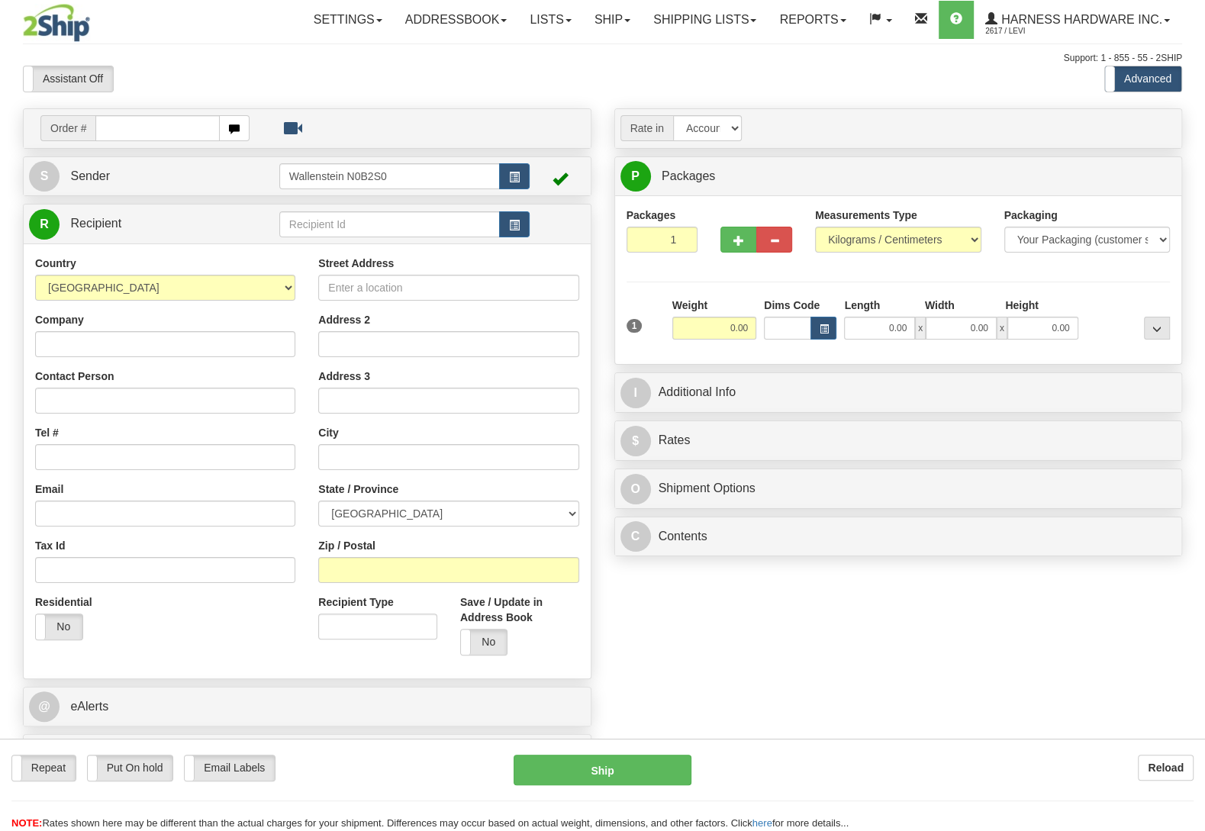 The width and height of the screenshot is (1205, 831). I want to click on span: Rate in, so click(646, 128).